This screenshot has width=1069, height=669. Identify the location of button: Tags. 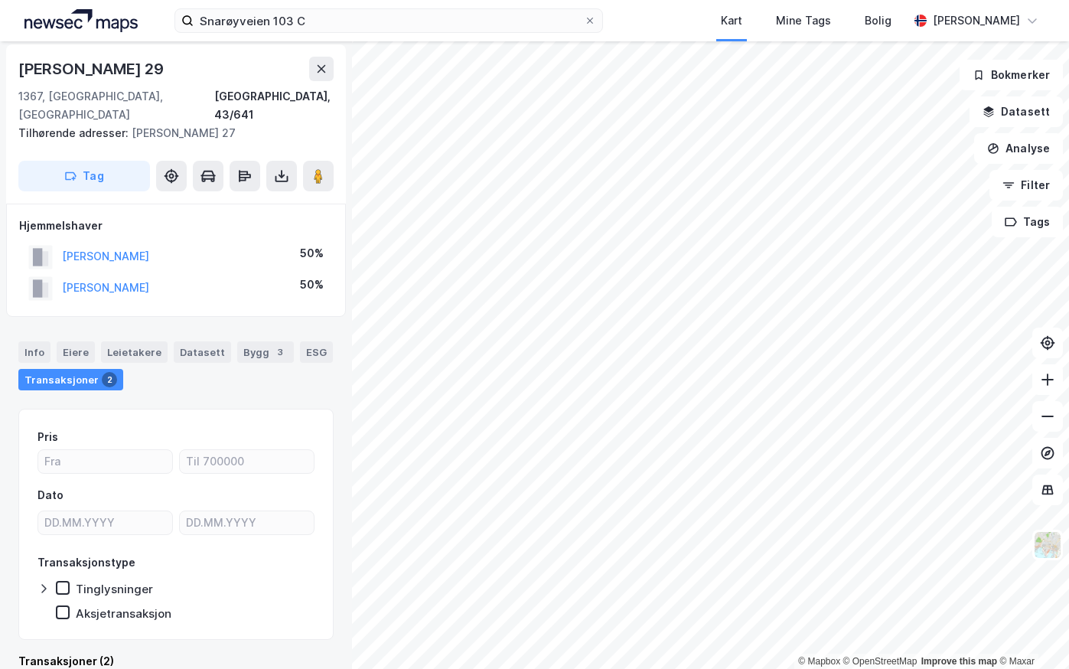
(1027, 222).